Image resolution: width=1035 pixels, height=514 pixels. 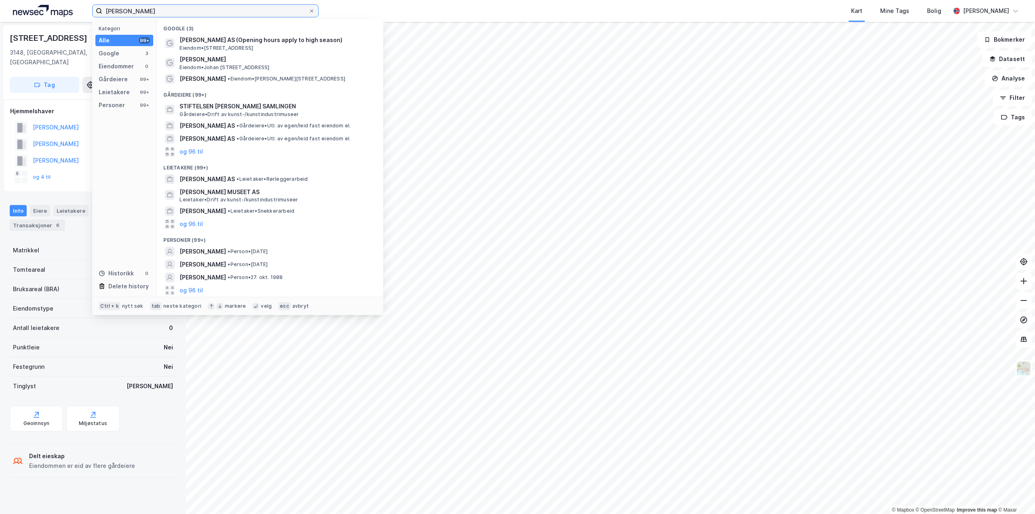 What do you see at coordinates (36, 328) in the screenshot?
I see `div: Antall leietakere` at bounding box center [36, 328].